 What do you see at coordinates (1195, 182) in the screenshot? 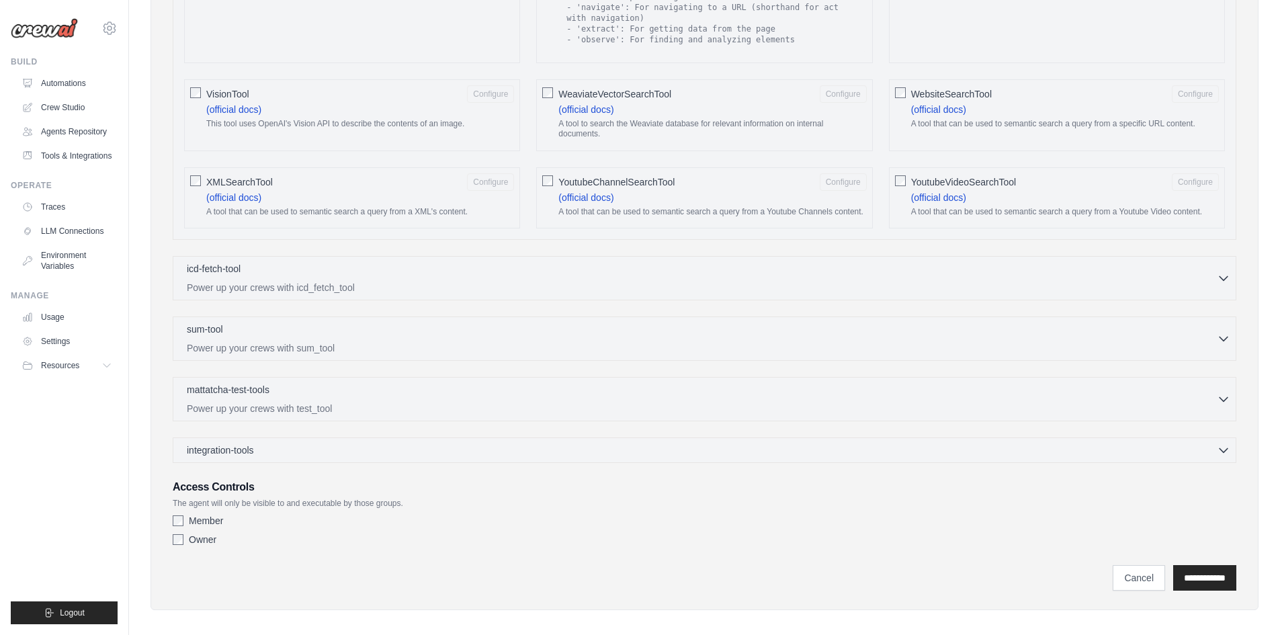
I see `button: YoutubeVideoSearchTool (official docs) A tool that can be used to semantic search a query from a ...` at bounding box center [1195, 182].